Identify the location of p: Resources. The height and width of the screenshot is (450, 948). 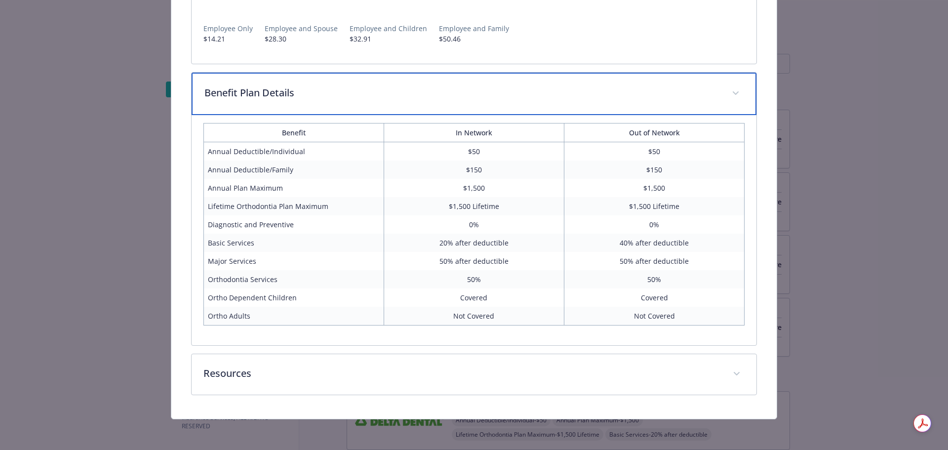
(462, 373).